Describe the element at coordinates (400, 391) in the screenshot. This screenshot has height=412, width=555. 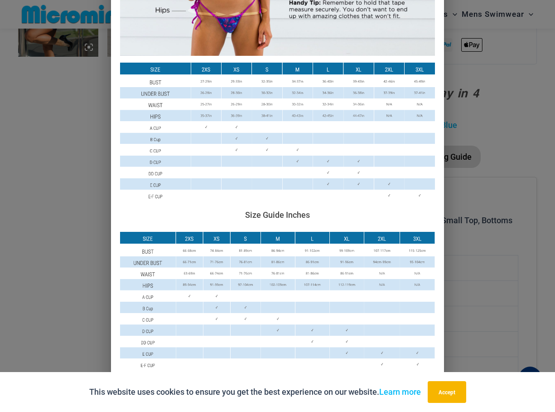
I see `a: Learn more` at that location.